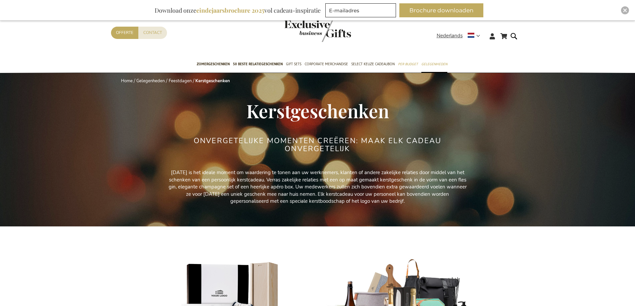  Describe the element at coordinates (230, 10) in the screenshot. I see `b: eindejaarsbrochure 2025` at that location.